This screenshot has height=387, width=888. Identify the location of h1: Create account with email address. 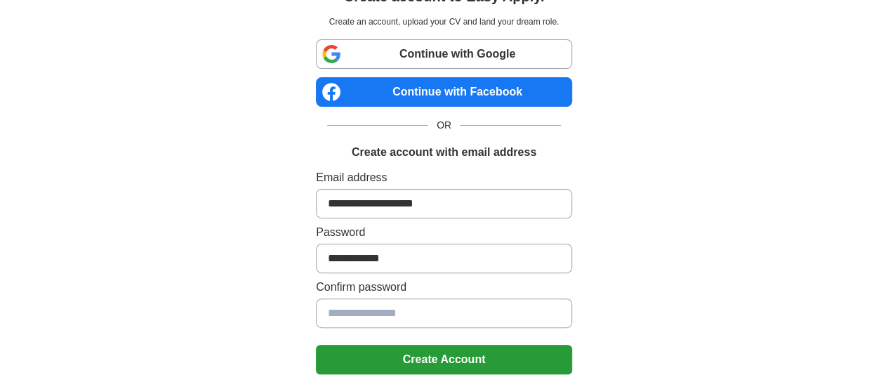
(444, 152).